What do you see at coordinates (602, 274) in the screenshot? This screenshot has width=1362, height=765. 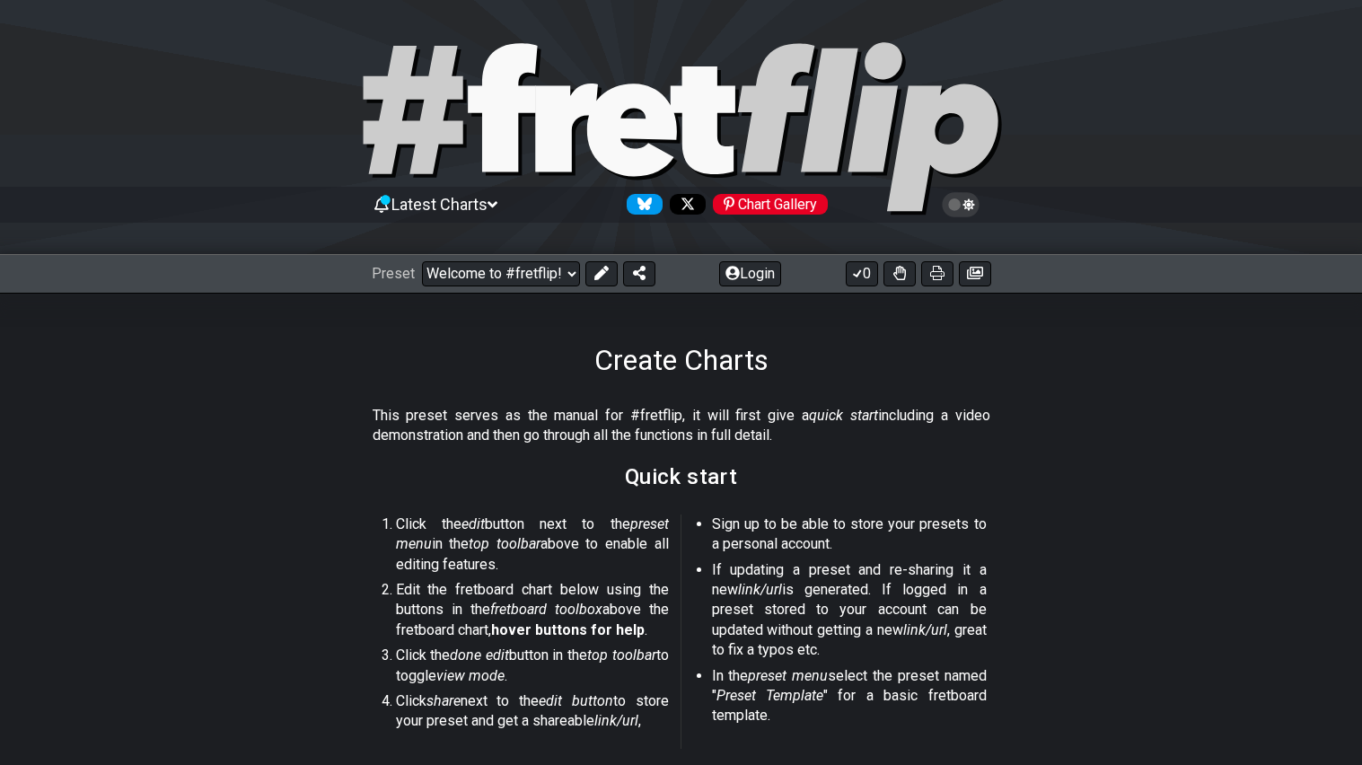 I see `button: Edit Preset` at bounding box center [602, 274].